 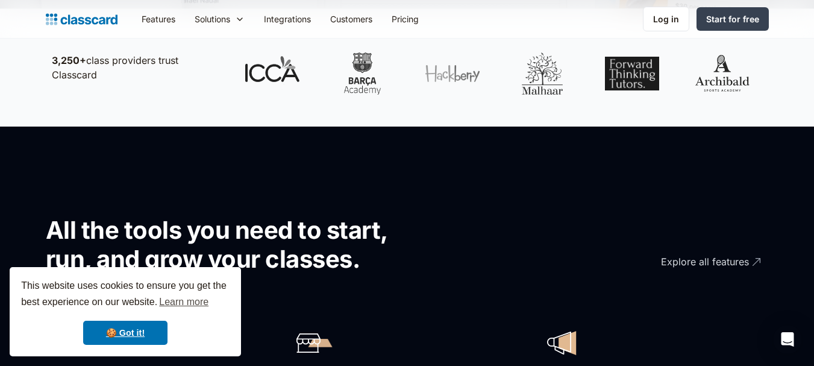 I want to click on a: dismiss cookie message, so click(x=125, y=332).